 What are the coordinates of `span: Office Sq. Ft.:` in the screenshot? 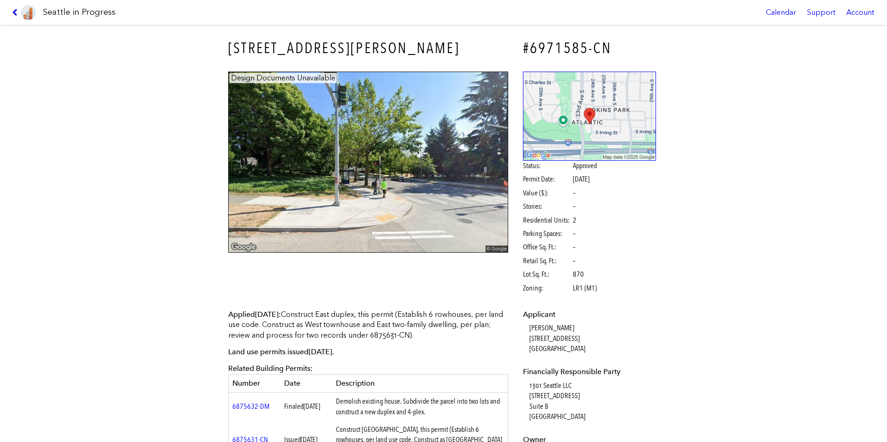 It's located at (547, 247).